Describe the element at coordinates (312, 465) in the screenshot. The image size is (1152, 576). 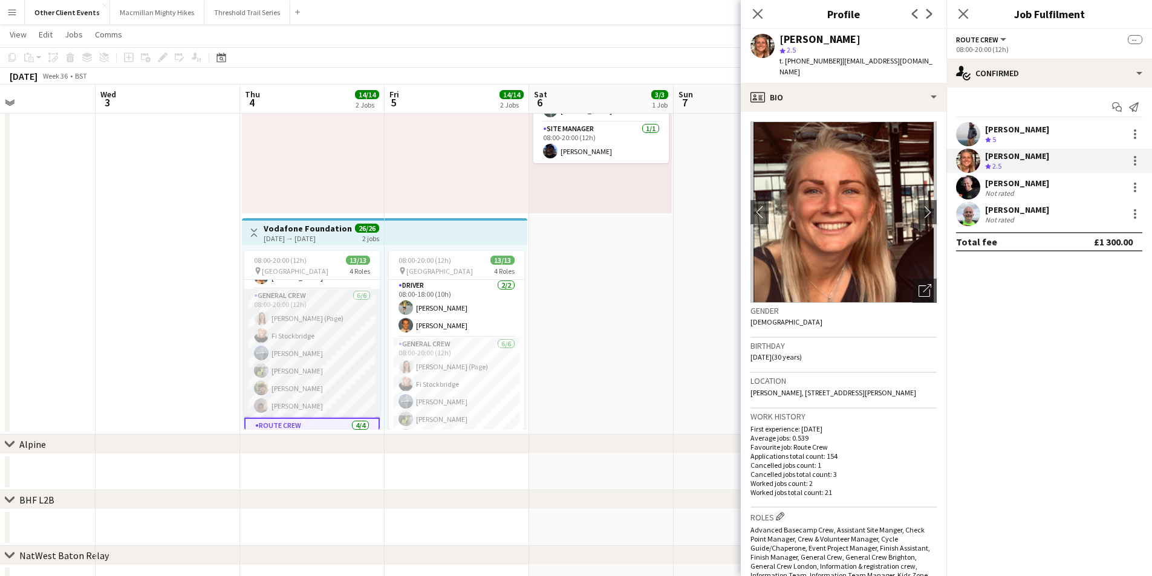
I see `app-card-role: Route Crew4/4` at that location.